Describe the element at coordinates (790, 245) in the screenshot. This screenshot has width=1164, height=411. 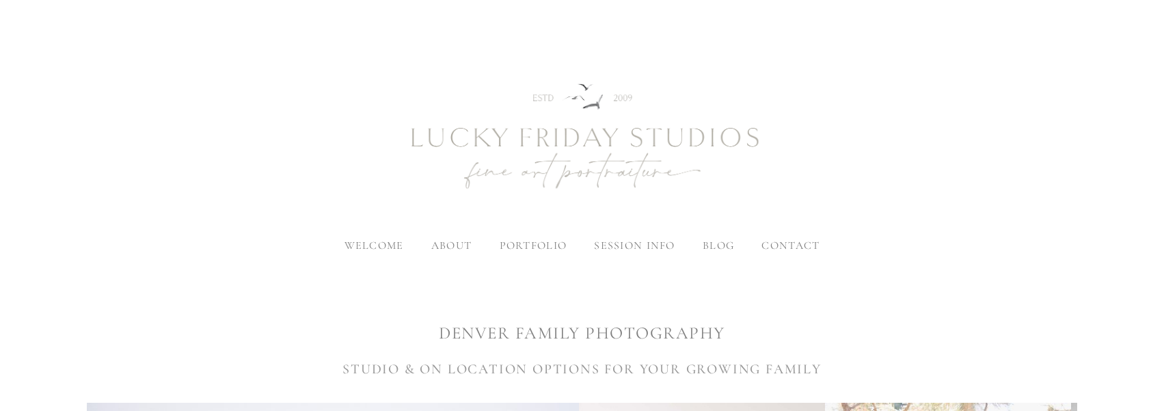
I see `span: contact` at that location.